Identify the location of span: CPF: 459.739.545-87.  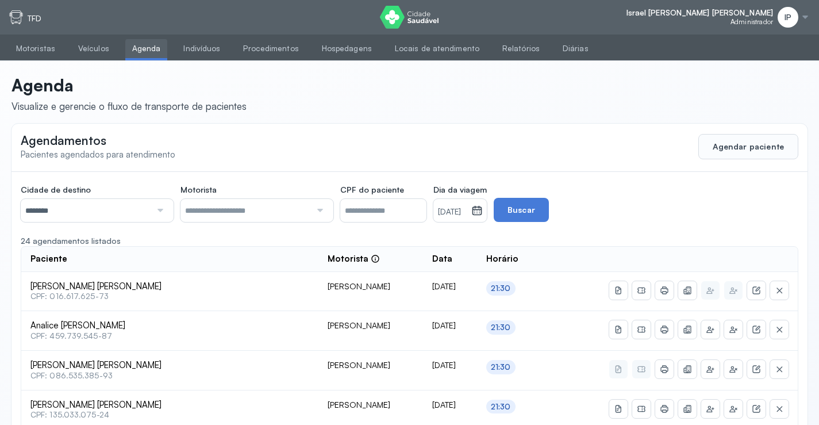
(170, 336).